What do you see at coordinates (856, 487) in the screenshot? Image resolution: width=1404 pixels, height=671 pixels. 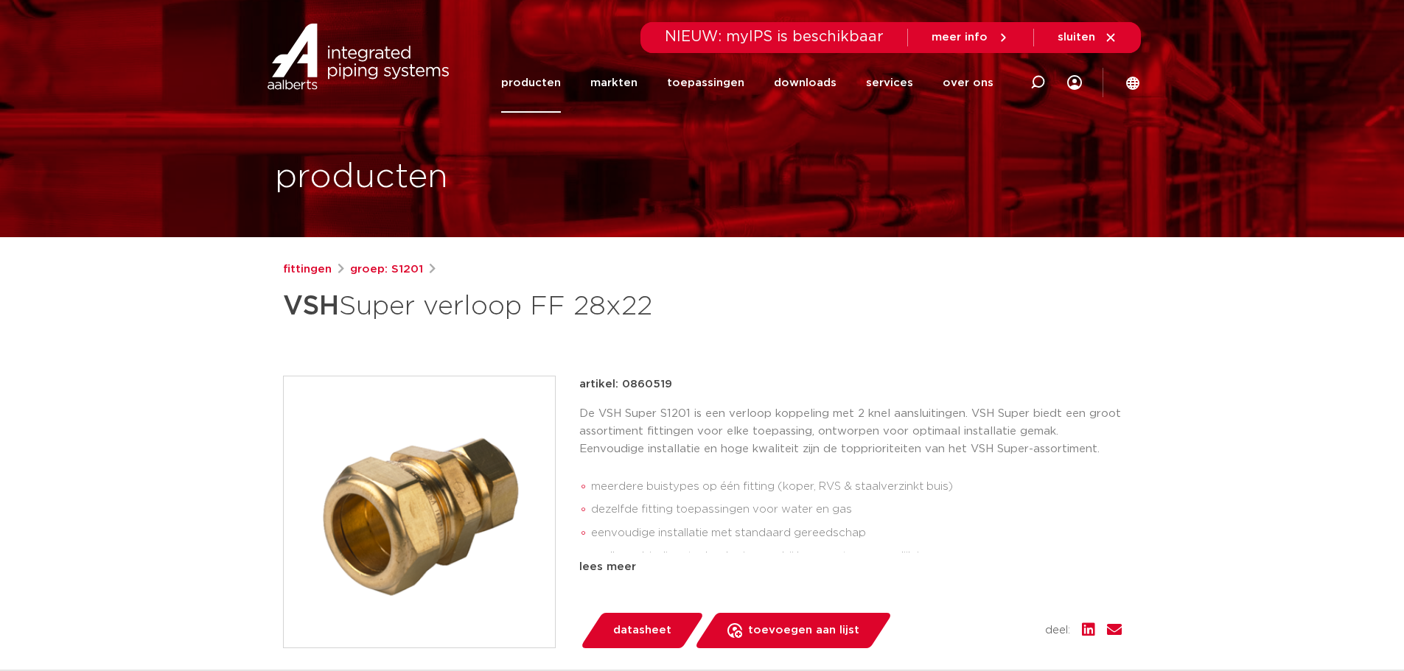 I see `li: meerdere buistypes op één fitting (koper, RVS & staalverzinkt buis)` at bounding box center [856, 487].